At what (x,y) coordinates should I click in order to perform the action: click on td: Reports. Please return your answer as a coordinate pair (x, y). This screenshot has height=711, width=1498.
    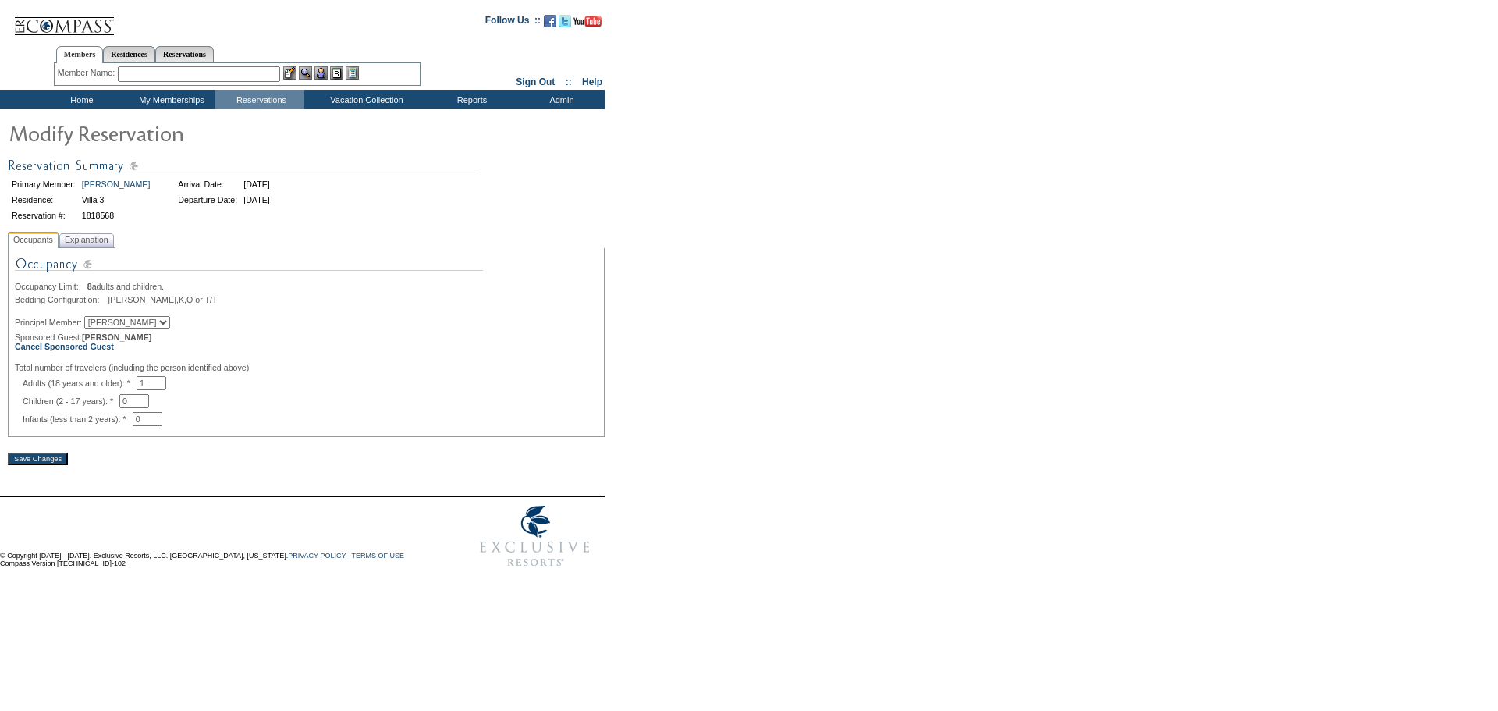
    Looking at the image, I should click on (470, 99).